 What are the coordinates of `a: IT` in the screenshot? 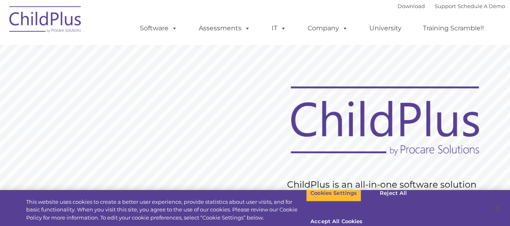 It's located at (279, 28).